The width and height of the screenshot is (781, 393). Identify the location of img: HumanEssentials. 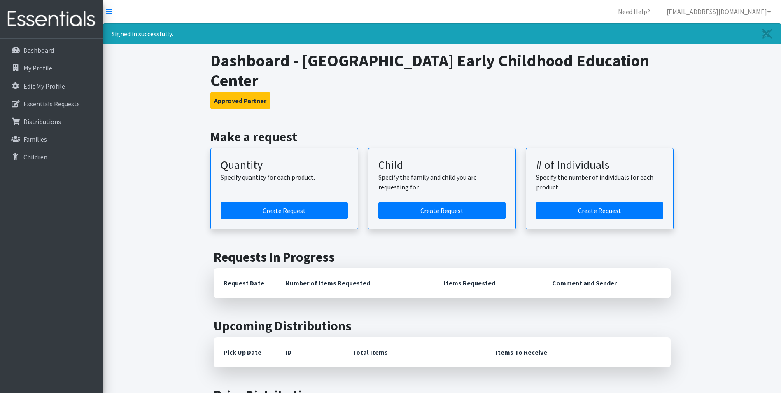
(51, 19).